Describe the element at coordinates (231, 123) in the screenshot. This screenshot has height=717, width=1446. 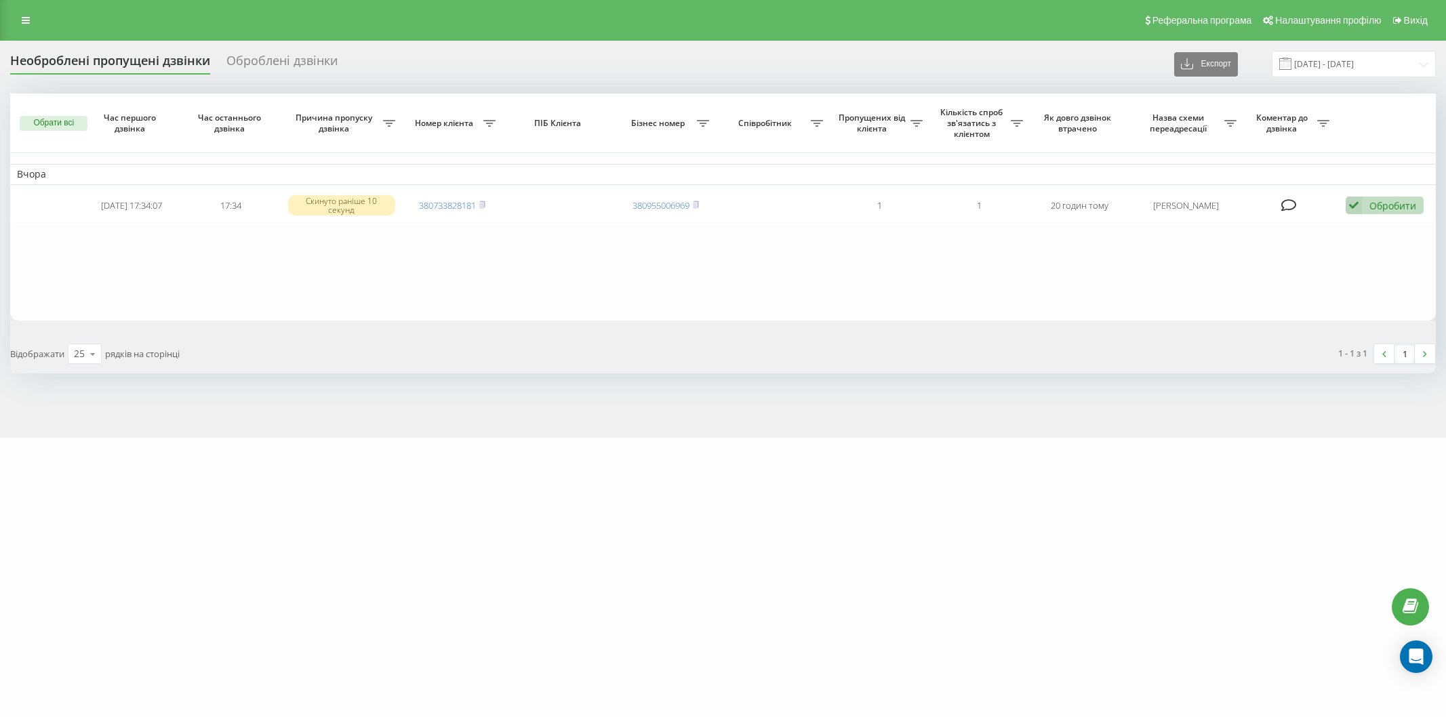
I see `span: Час останнього дзвінка` at that location.